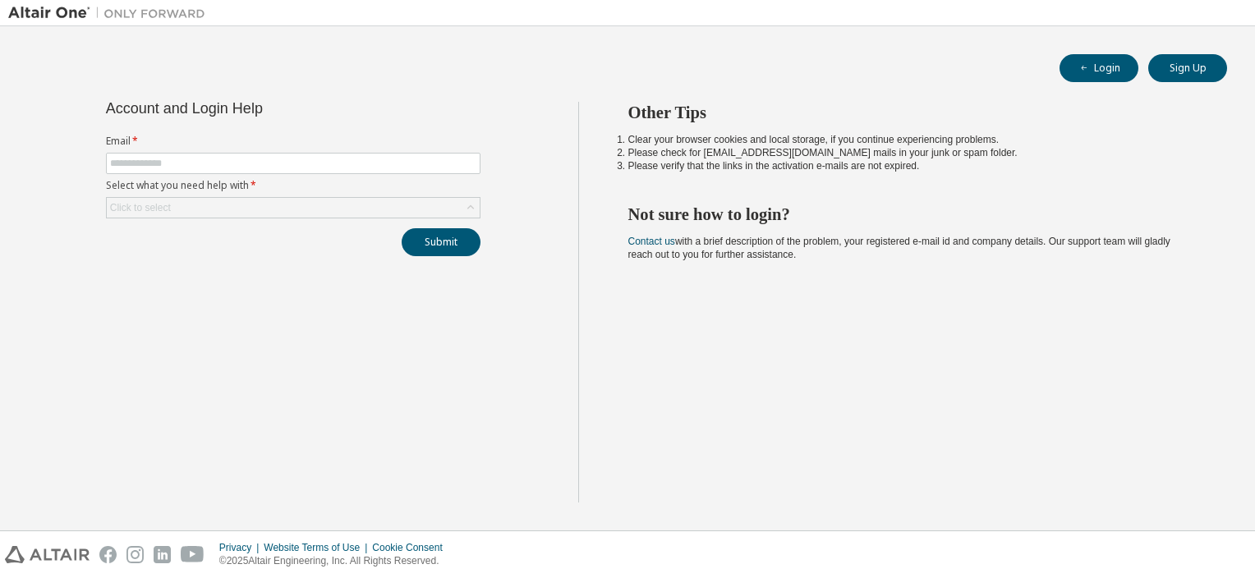  I want to click on label: Select what you need help with, so click(293, 186).